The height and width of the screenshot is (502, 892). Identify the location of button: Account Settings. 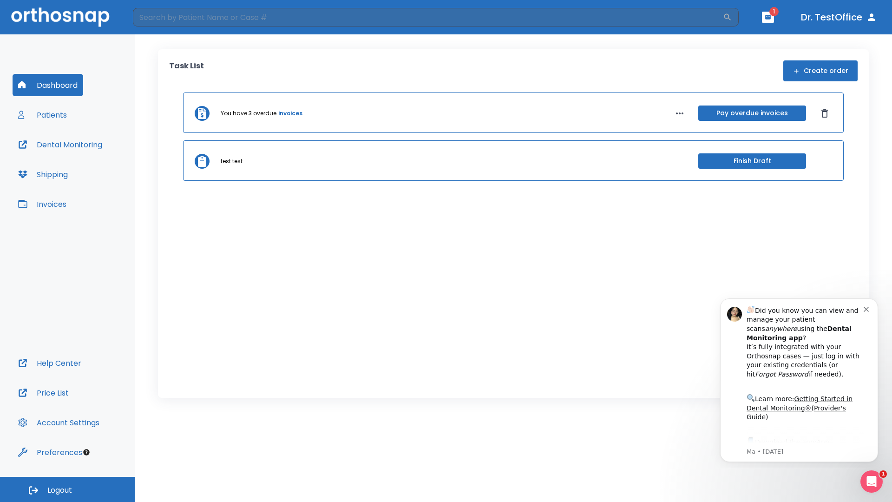
(59, 422).